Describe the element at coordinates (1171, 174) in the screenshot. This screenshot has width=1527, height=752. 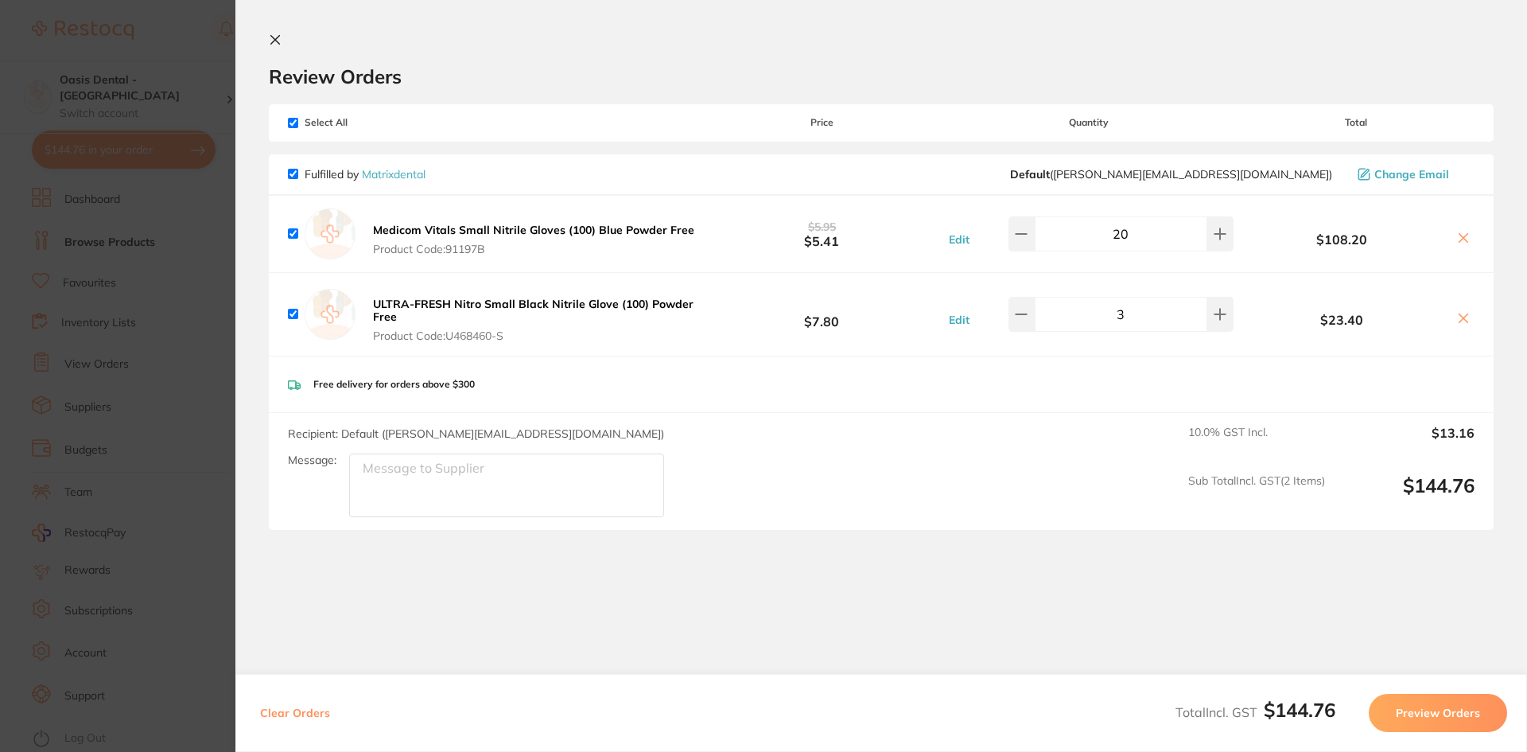
I see `span: peter@matrixdental.com.au` at that location.